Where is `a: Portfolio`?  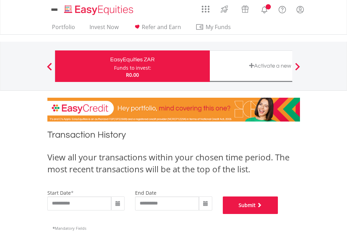
a: Portfolio is located at coordinates (63, 29).